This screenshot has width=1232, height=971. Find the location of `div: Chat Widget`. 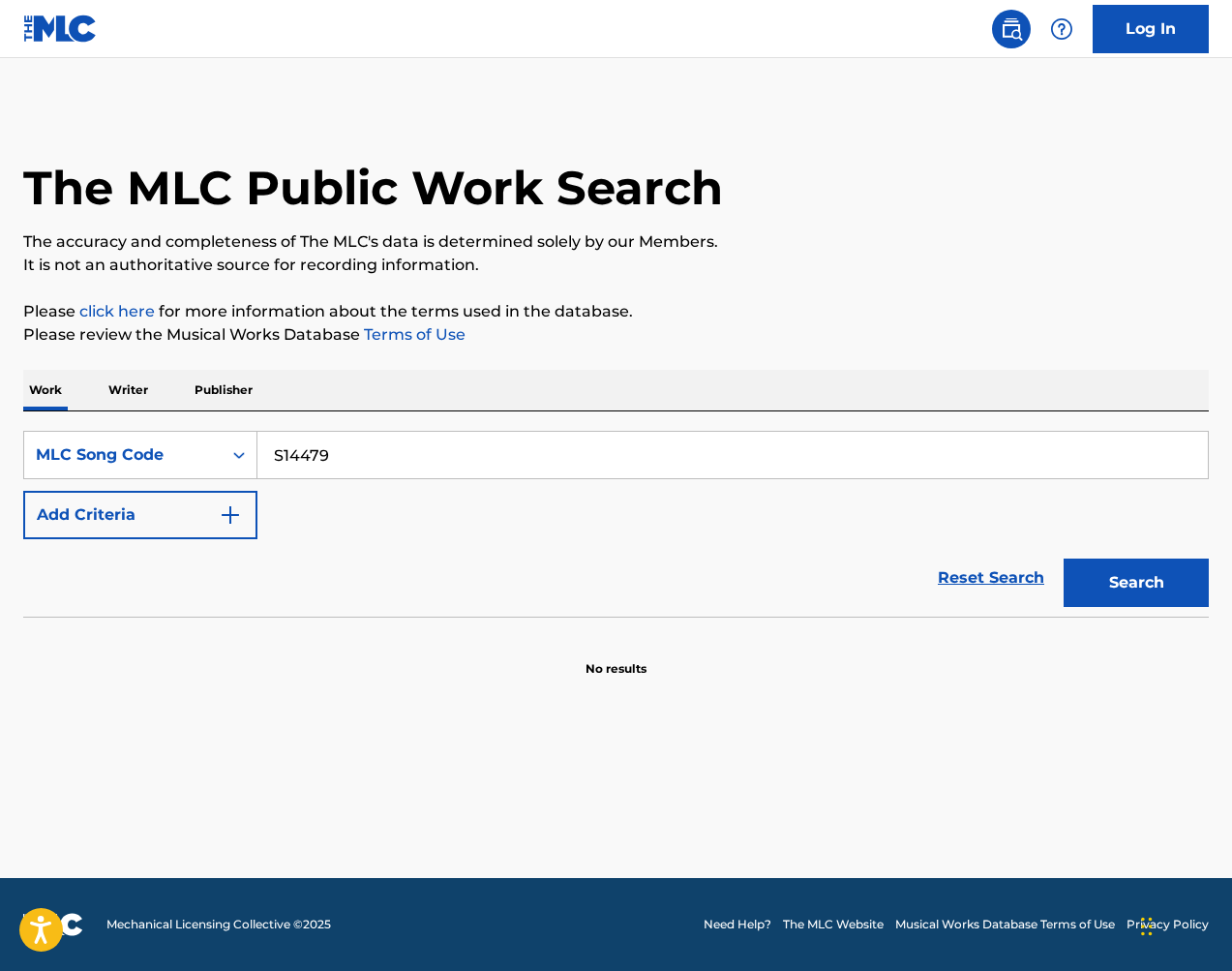

div: Chat Widget is located at coordinates (1184, 924).